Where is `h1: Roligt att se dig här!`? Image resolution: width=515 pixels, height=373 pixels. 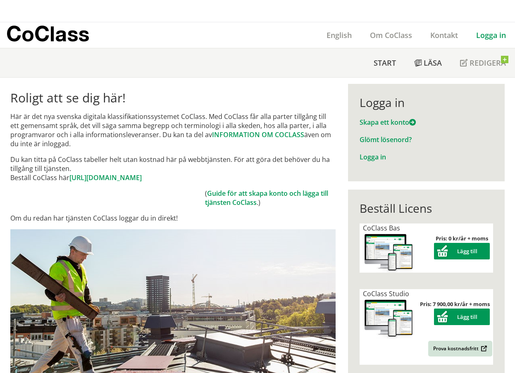 h1: Roligt att se dig här! is located at coordinates (173, 98).